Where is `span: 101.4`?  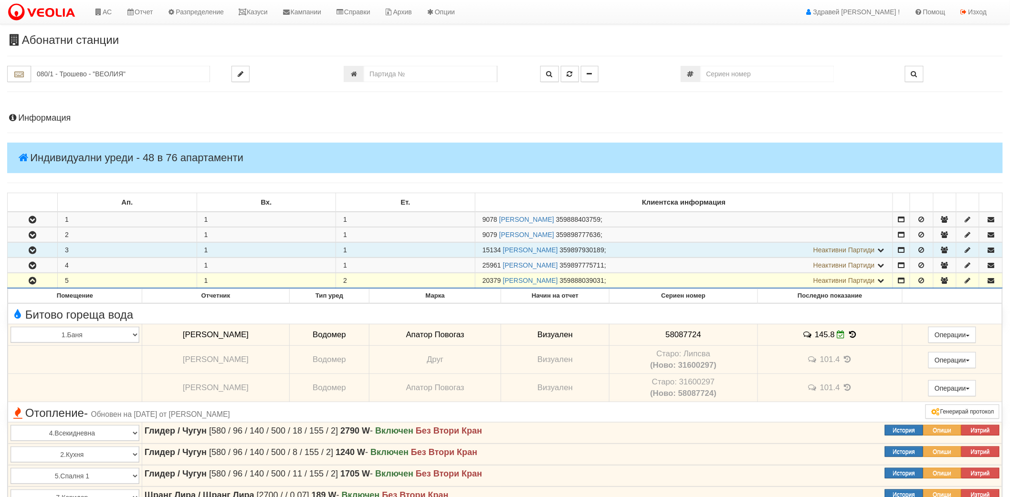 span: 101.4 is located at coordinates (830, 388).